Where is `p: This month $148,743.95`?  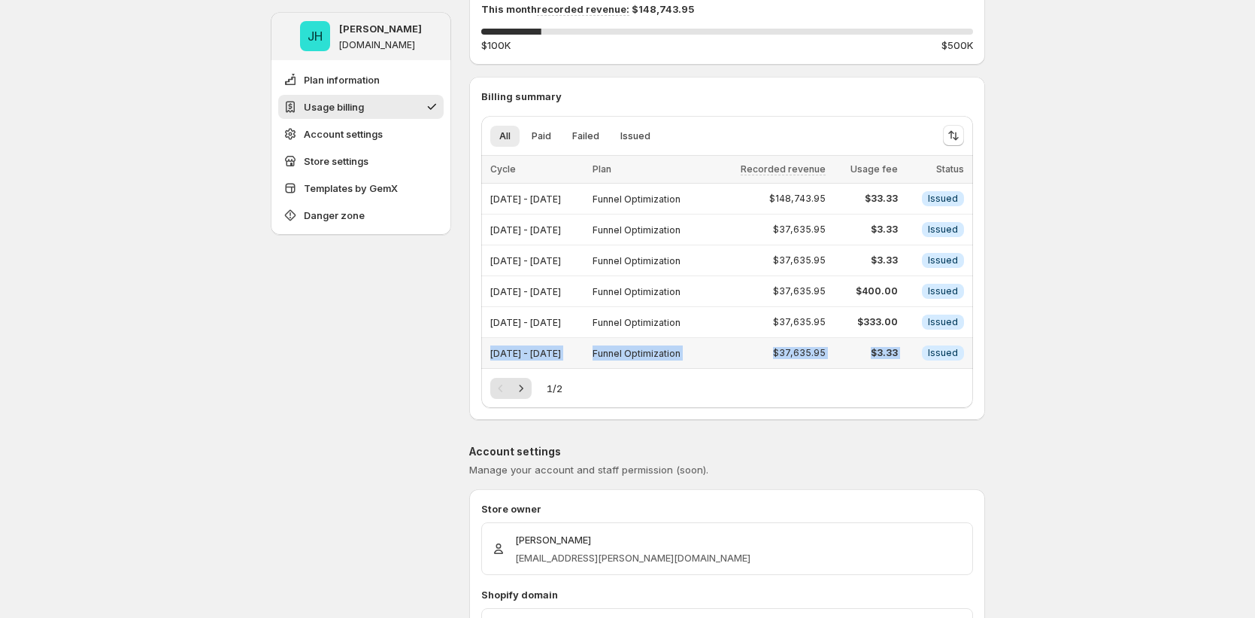 p: This month $148,743.95 is located at coordinates (727, 9).